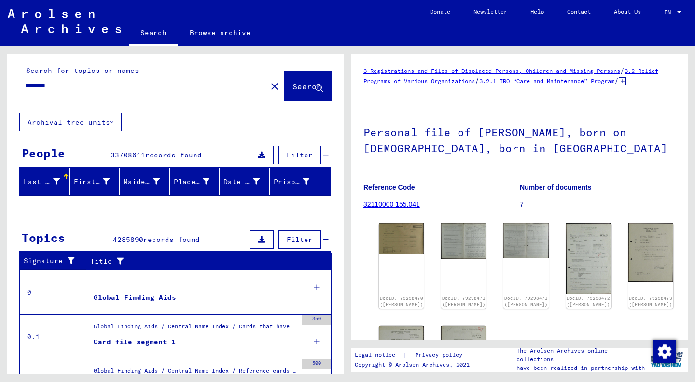 This screenshot has width=695, height=382. Describe the element at coordinates (145, 181) in the screenshot. I see `mat-header-cell: Maiden Name` at that location.